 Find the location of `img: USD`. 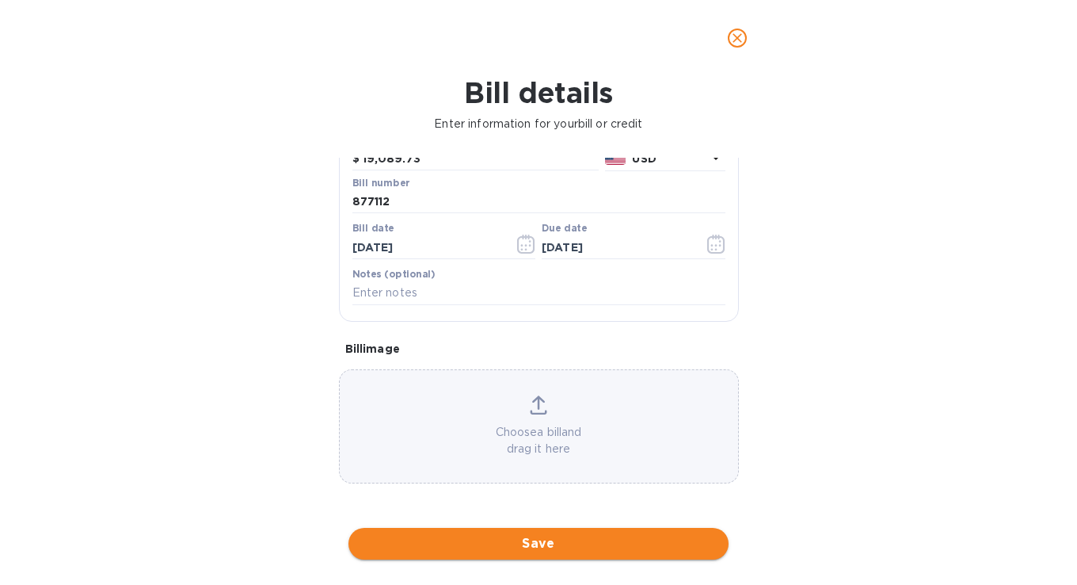

img: USD is located at coordinates (616, 159).